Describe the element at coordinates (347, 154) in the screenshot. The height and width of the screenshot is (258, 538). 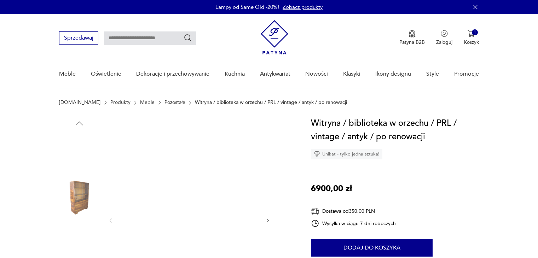
I see `div: Unikat - tylko jedna sztuka!` at that location.